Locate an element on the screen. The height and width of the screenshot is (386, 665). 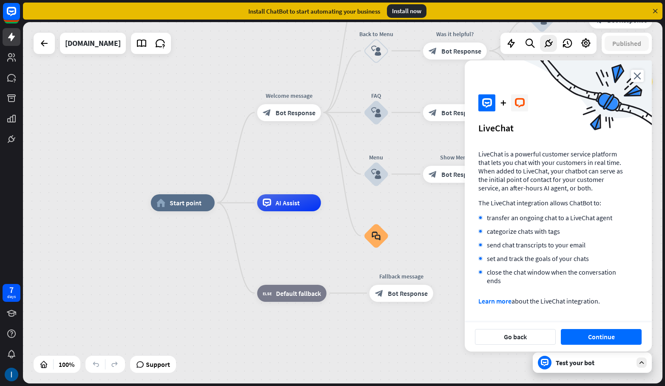
div: Test your bot is located at coordinates (594, 362).